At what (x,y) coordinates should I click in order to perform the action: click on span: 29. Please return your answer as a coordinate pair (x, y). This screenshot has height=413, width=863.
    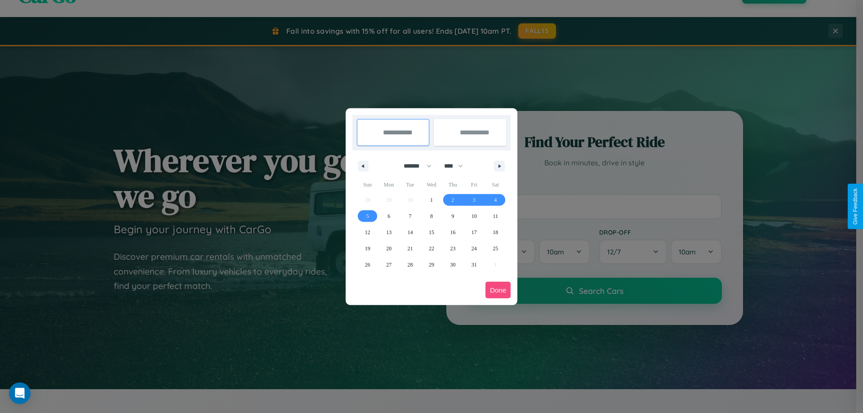
    Looking at the image, I should click on (431, 265).